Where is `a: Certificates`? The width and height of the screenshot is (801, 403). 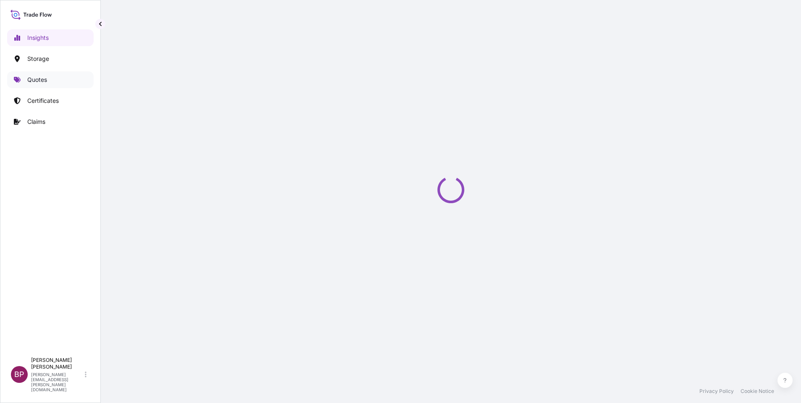
a: Certificates is located at coordinates (50, 101).